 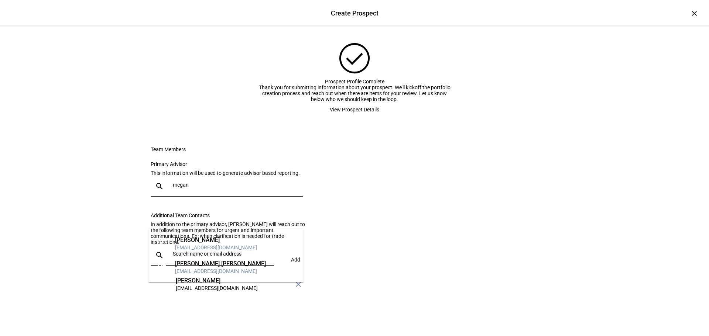 I want to click on div: Thank you for submitting information about your prospect. We’ll kickoff the portfolio creation pr..., so click(x=354, y=93).